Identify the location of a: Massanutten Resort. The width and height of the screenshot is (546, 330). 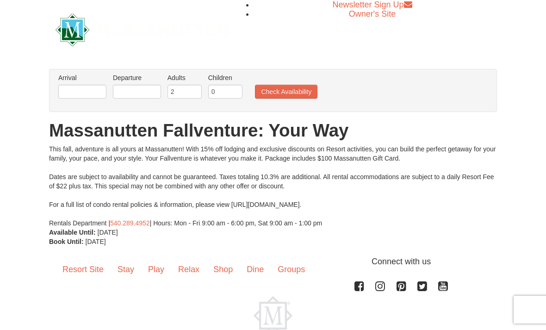
(142, 28).